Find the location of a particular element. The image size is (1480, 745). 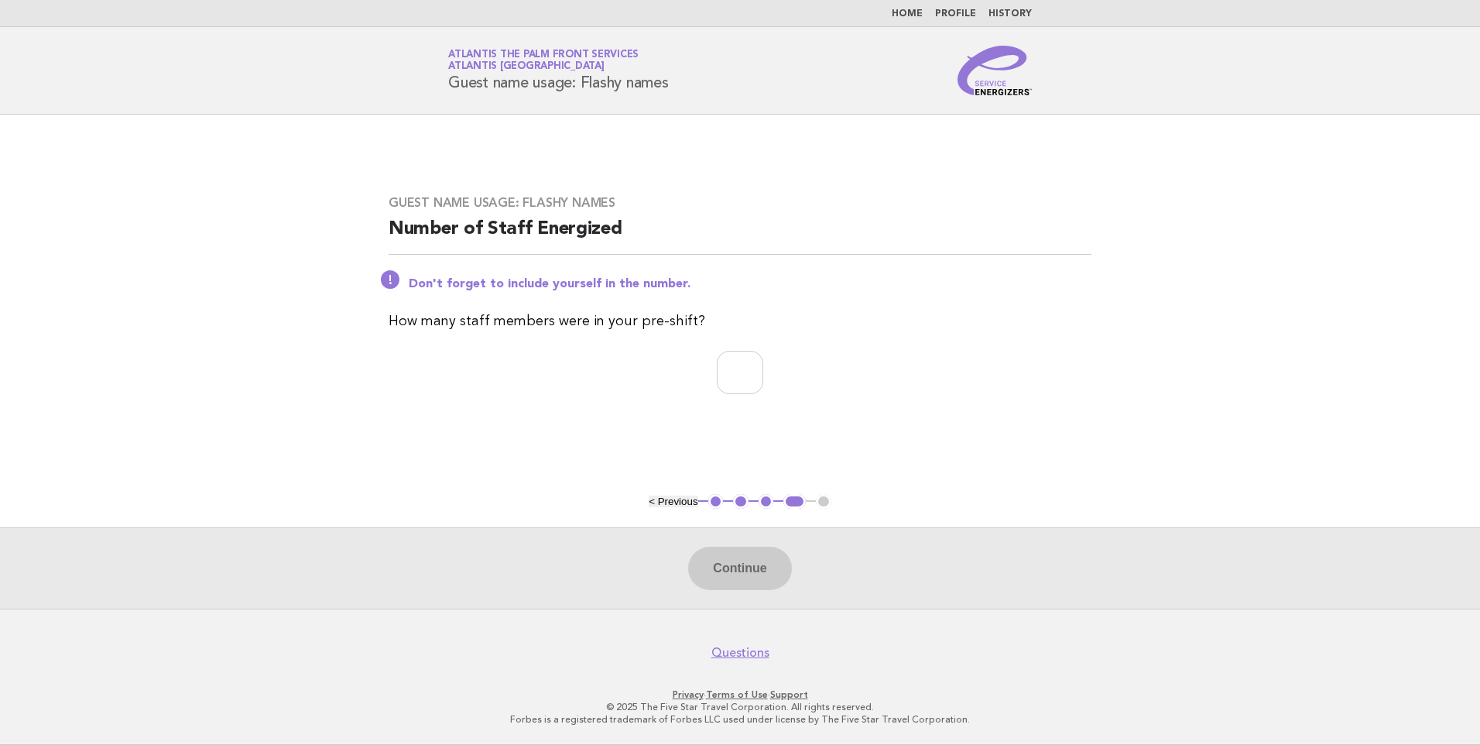

a: Support is located at coordinates (789, 694).